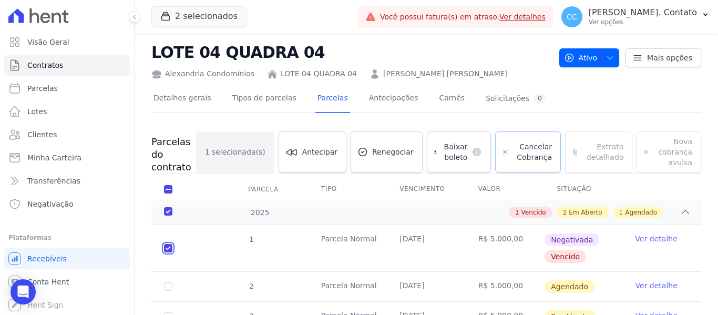 The width and height of the screenshot is (718, 315). Describe the element at coordinates (264, 99) in the screenshot. I see `a: Tipos de parcelas` at that location.